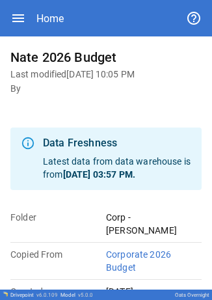 This screenshot has height=300, width=212. I want to click on span: v 6.0.109, so click(47, 295).